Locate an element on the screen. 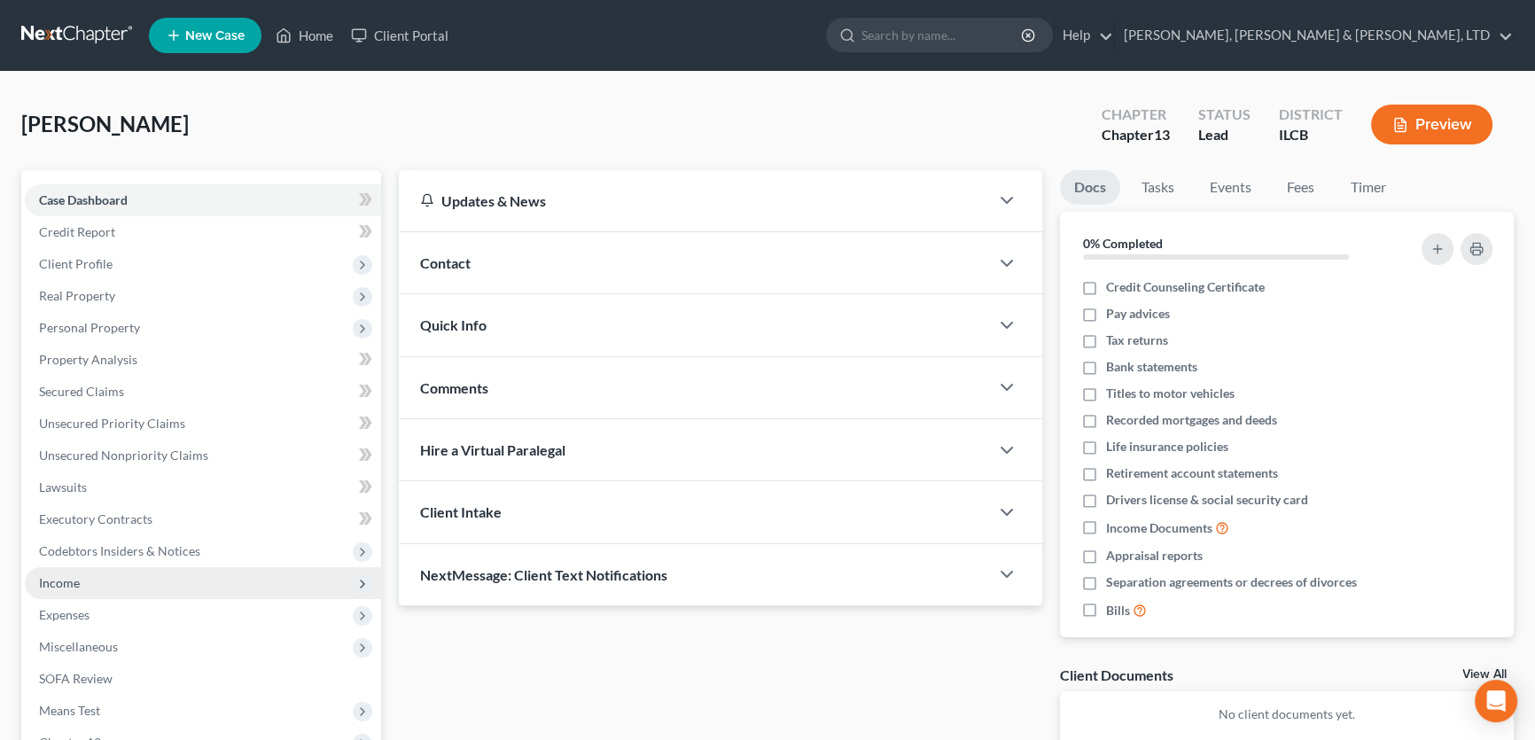 This screenshot has width=1535, height=740. span: Unsecured Priority Claims is located at coordinates (112, 423).